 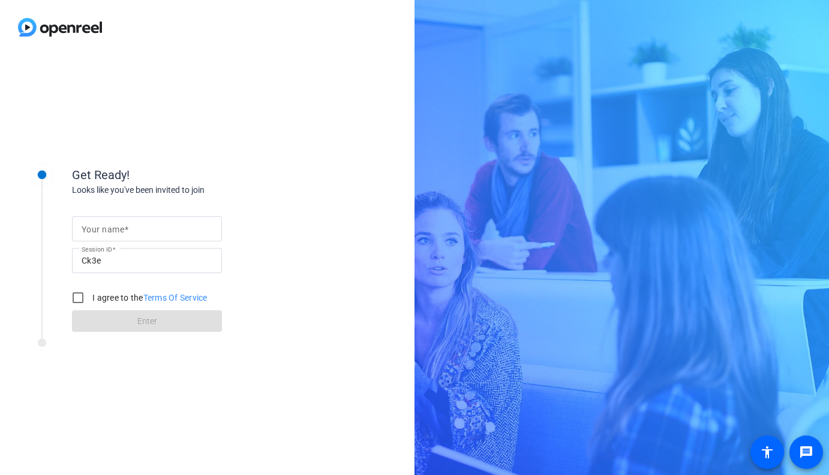 What do you see at coordinates (192, 190) in the screenshot?
I see `div: Looks like you've been invited to join` at bounding box center [192, 190].